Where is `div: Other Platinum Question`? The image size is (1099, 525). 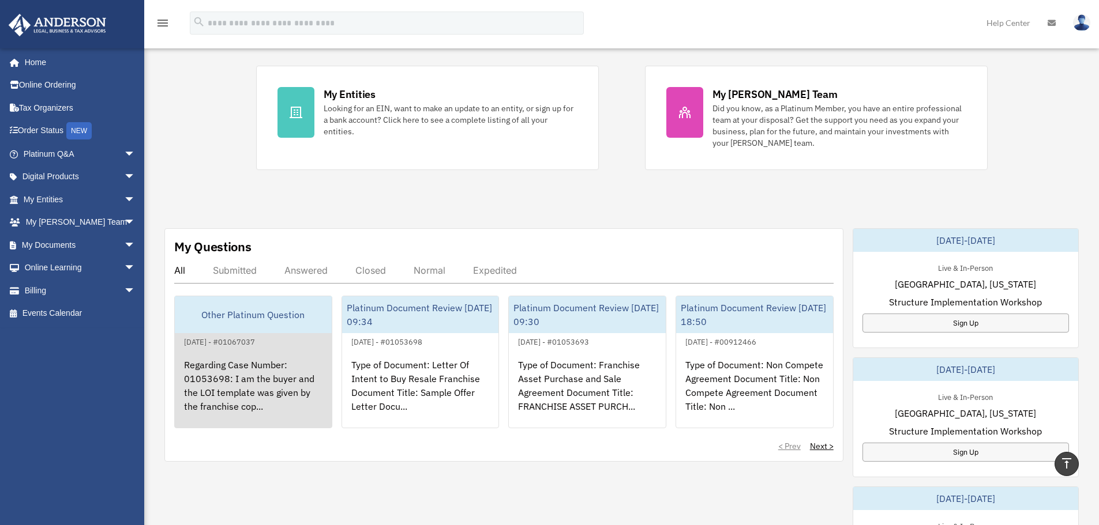 div: Other Platinum Question is located at coordinates (253, 315).